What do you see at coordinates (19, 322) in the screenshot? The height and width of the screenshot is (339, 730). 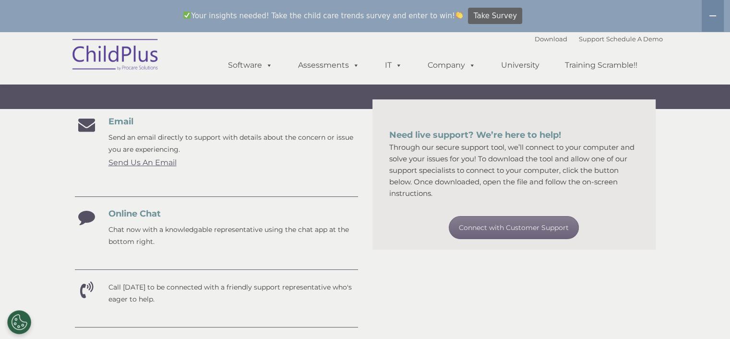 I see `button: Cookies Settings` at bounding box center [19, 322].